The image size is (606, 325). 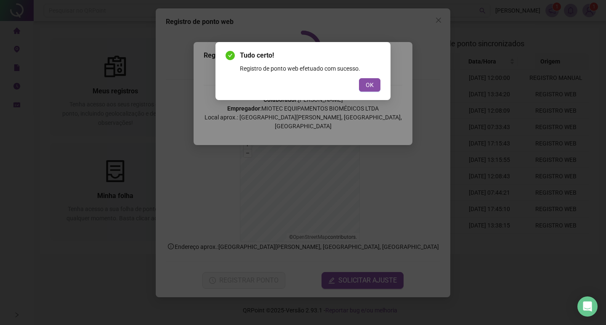 I want to click on span: check-circle, so click(x=230, y=56).